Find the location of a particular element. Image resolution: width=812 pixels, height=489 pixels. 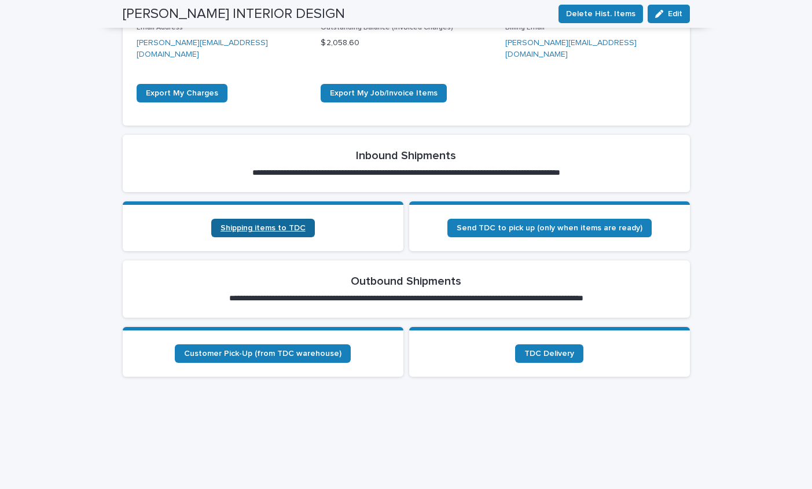

a: Export My Job/Invoice Items is located at coordinates (384, 93).